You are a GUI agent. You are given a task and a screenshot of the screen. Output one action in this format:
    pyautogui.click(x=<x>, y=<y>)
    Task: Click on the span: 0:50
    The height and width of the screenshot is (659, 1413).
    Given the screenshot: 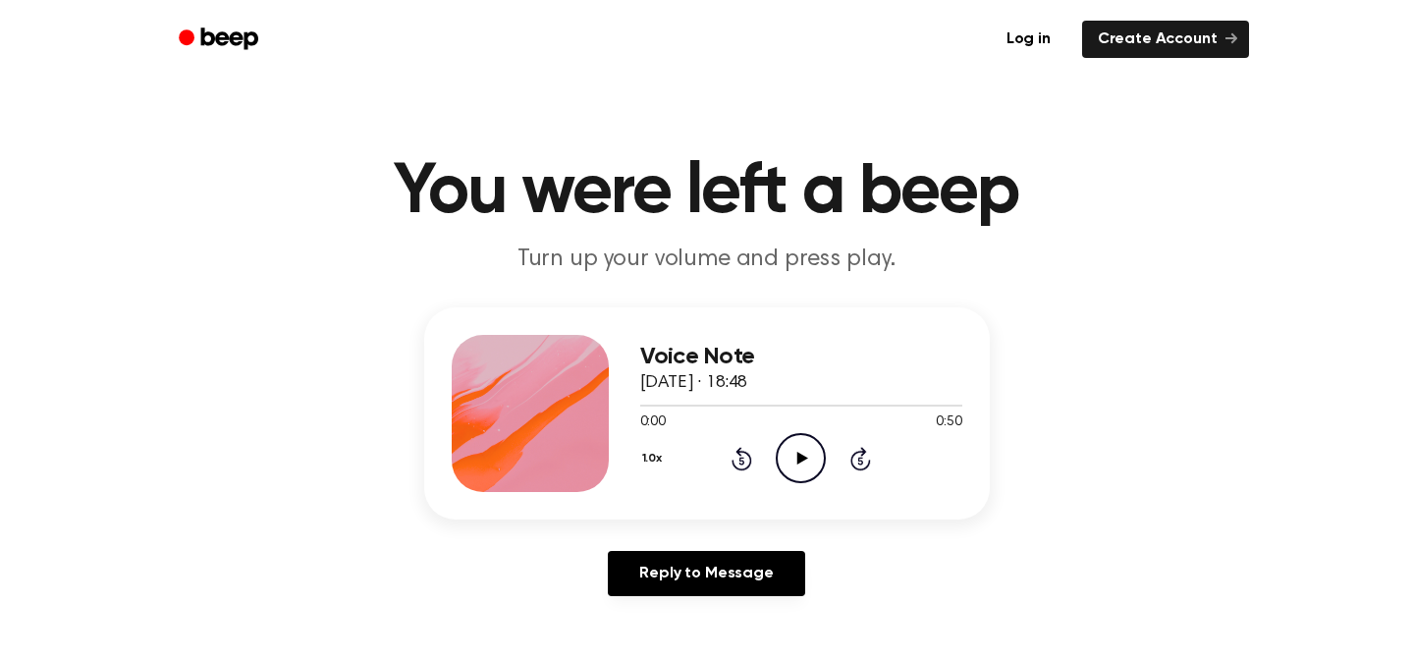 What is the action you would take?
    pyautogui.click(x=949, y=422)
    